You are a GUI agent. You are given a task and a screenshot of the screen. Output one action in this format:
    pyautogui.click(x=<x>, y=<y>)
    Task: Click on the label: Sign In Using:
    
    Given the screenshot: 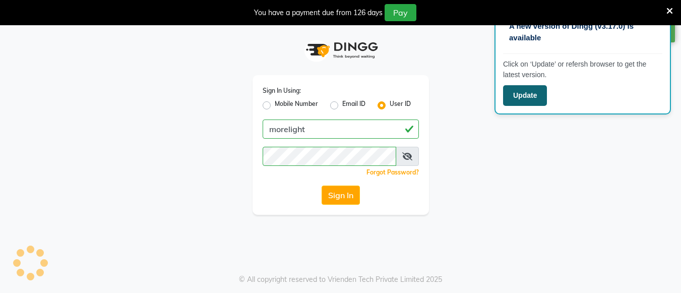 What is the action you would take?
    pyautogui.click(x=282, y=91)
    